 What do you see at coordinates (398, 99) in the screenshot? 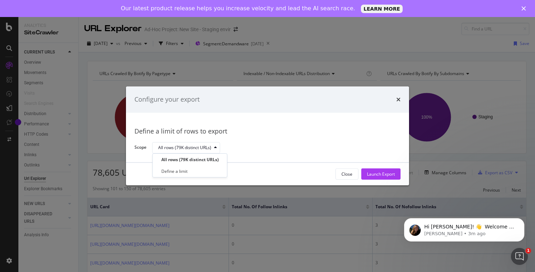
I see `div: times` at bounding box center [398, 99].